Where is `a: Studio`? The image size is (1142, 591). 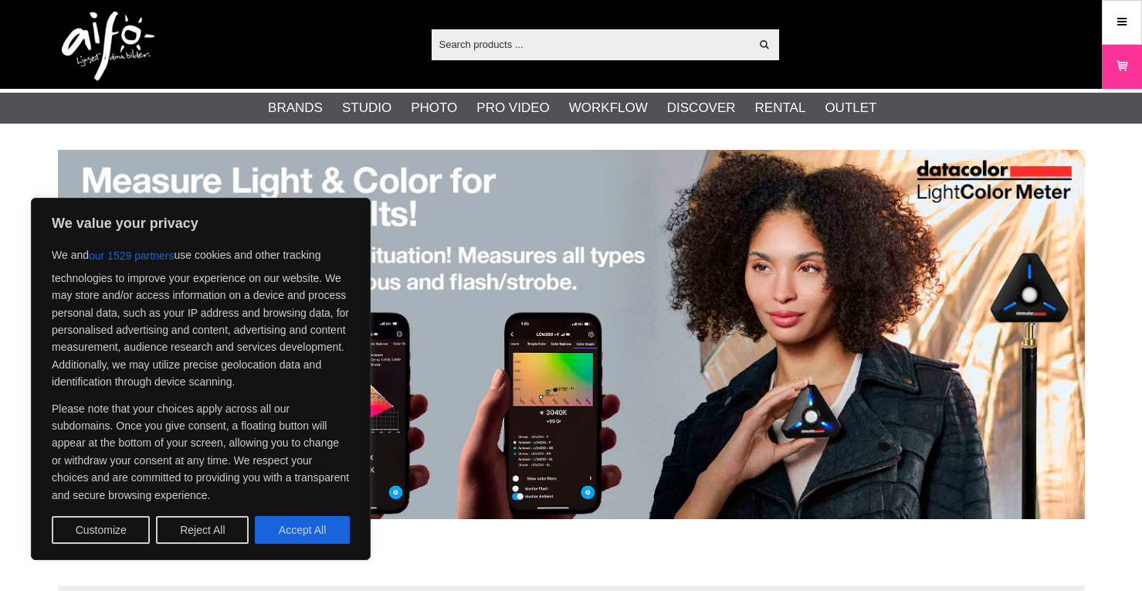 a: Studio is located at coordinates (367, 108).